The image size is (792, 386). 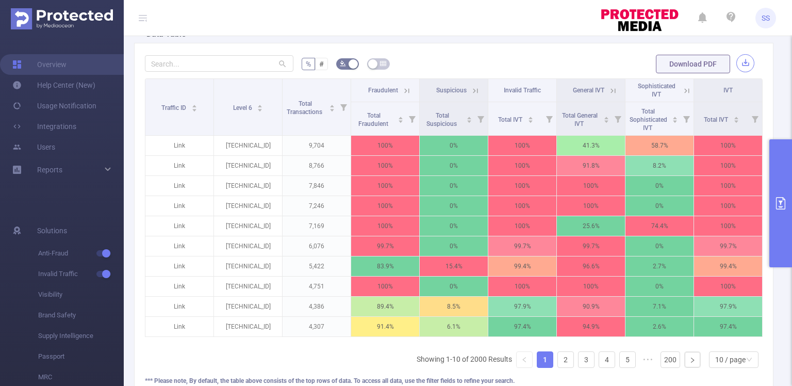 I want to click on p: 7.1%, so click(x=660, y=306).